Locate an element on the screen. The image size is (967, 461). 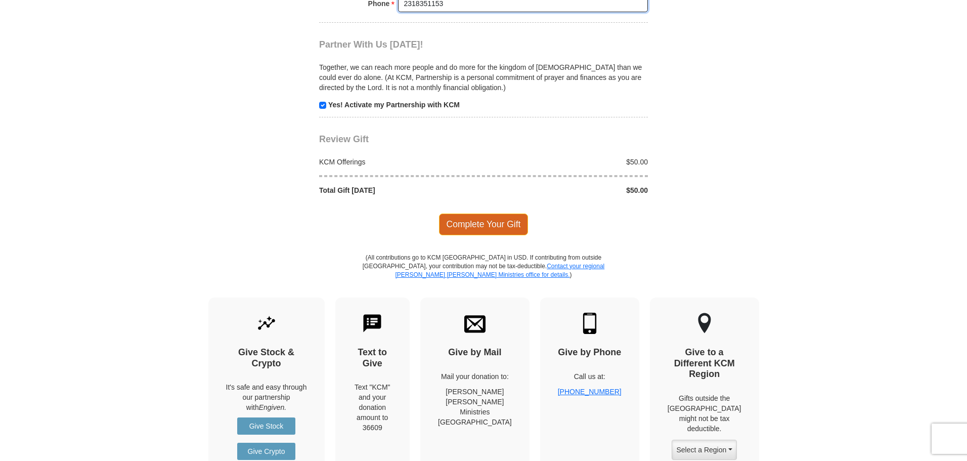
img: mobile.svg is located at coordinates (590, 323).